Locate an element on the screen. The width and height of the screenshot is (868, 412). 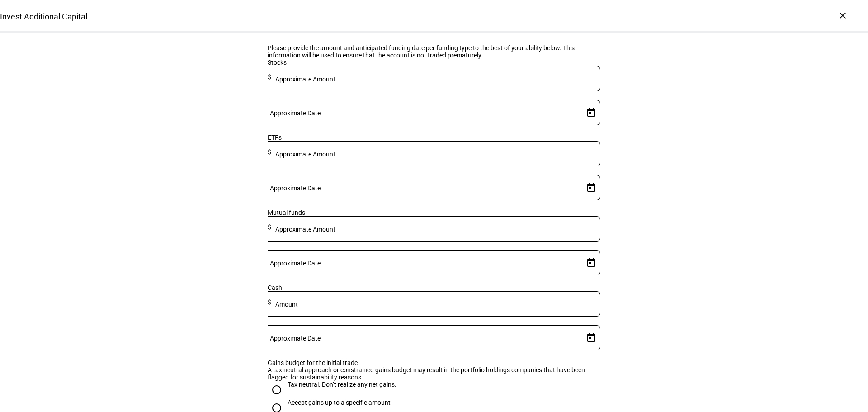
div: A tax neutral approach or constrained gains budget may result in the portfolio holdings companies... is located at coordinates (434, 373).